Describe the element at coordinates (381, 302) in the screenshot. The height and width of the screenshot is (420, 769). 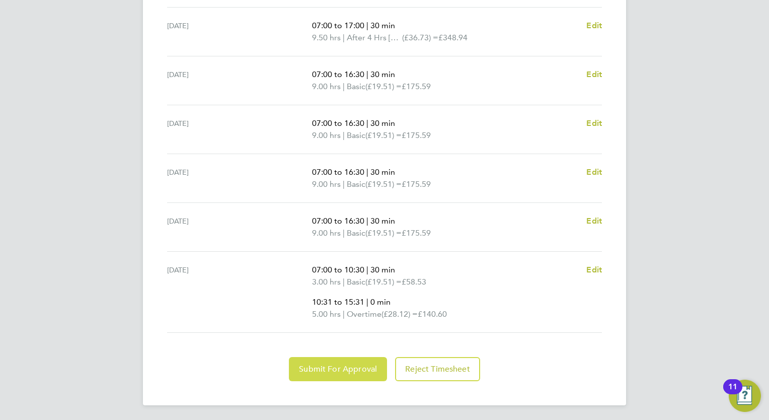
I see `span: 0 min` at that location.